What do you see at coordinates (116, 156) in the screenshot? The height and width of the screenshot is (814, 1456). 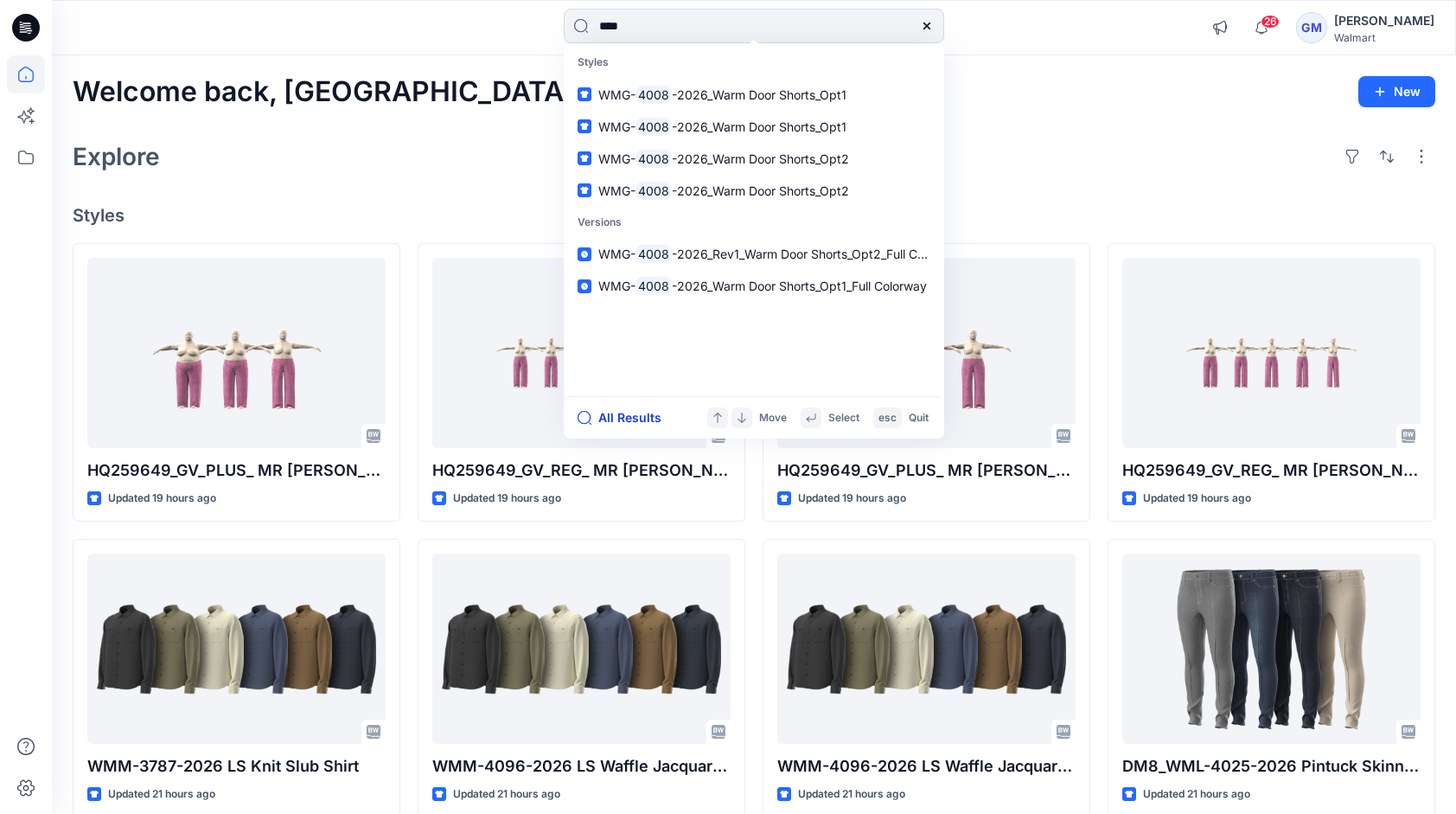 I see `h2: Explore` at bounding box center [116, 156].